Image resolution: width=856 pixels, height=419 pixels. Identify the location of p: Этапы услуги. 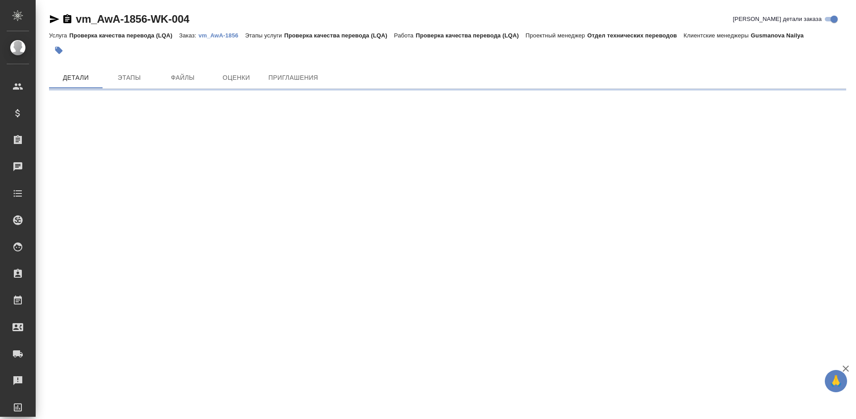
(265, 35).